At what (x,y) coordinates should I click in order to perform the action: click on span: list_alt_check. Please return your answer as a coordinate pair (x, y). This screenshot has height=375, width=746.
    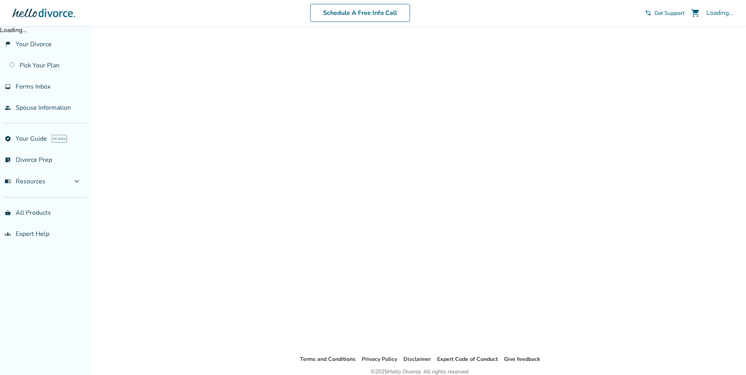
    Looking at the image, I should click on (8, 160).